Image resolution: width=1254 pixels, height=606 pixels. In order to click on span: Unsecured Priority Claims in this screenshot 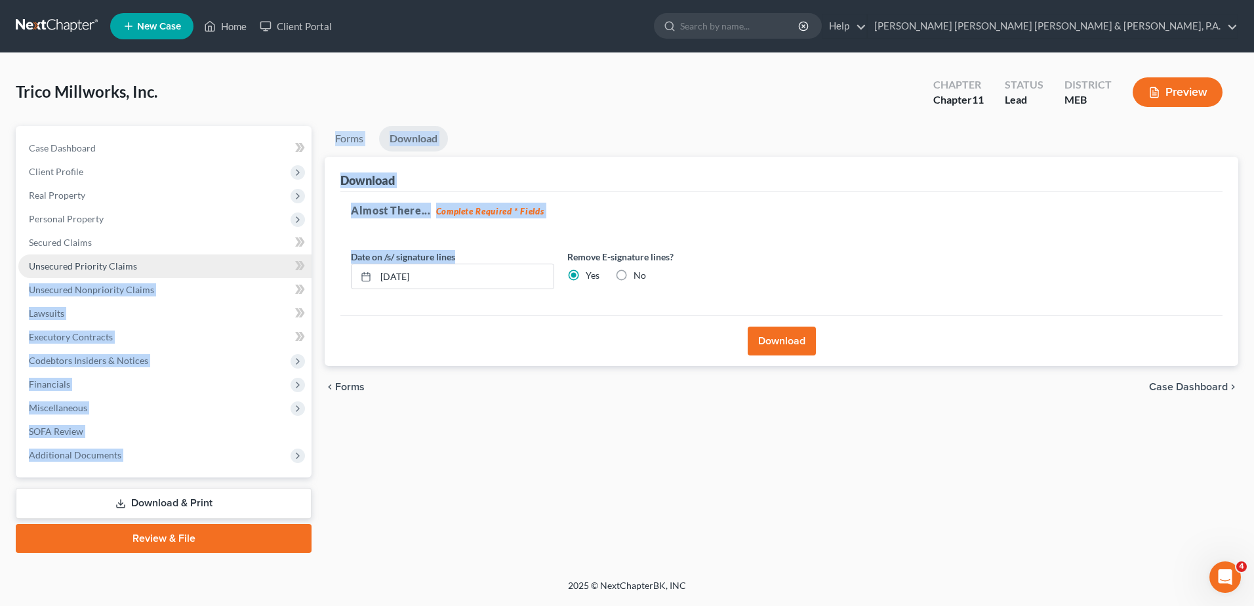, I will do `click(83, 266)`.